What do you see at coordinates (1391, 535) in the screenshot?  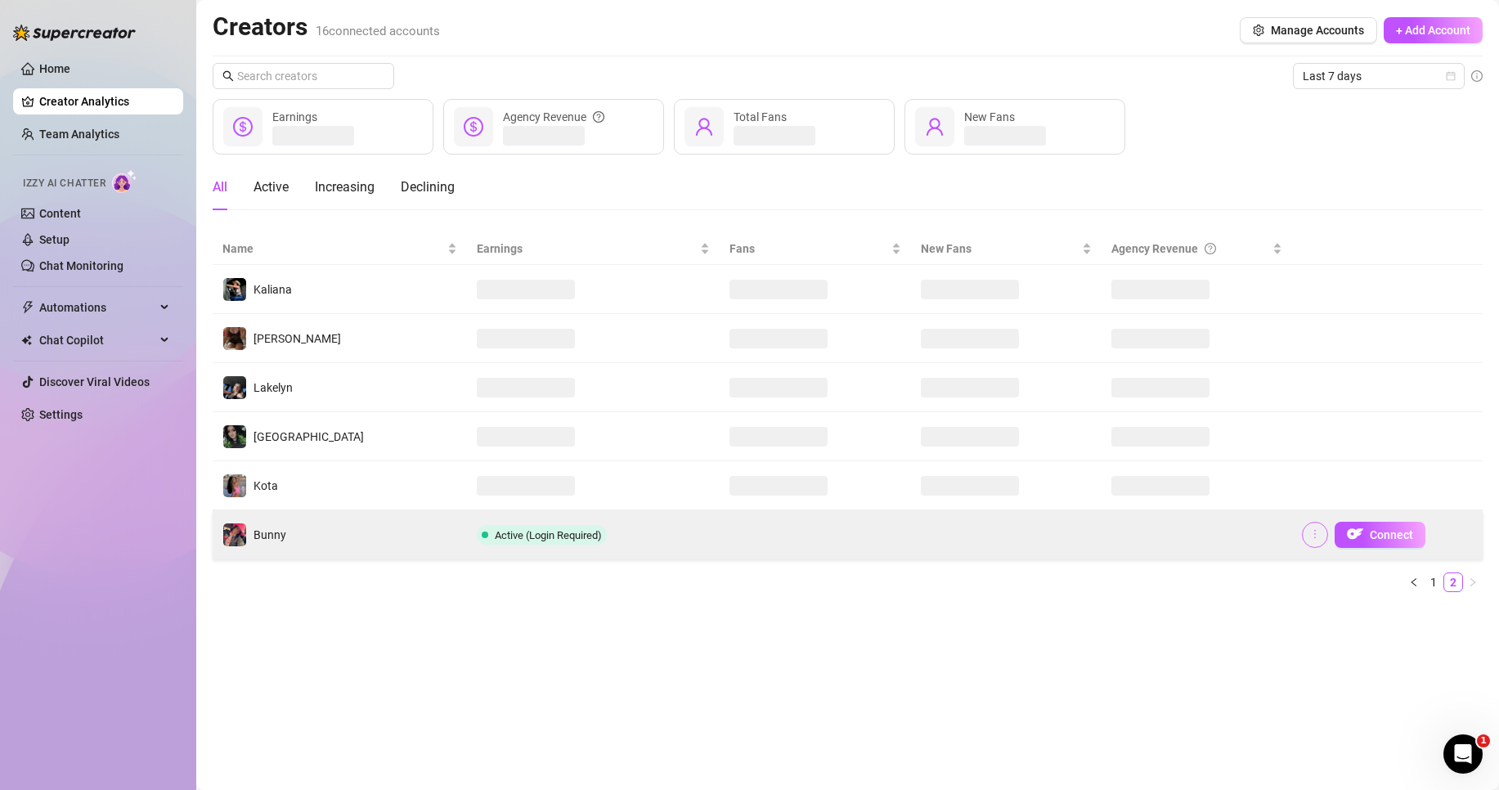 I see `span: Connect` at bounding box center [1391, 535].